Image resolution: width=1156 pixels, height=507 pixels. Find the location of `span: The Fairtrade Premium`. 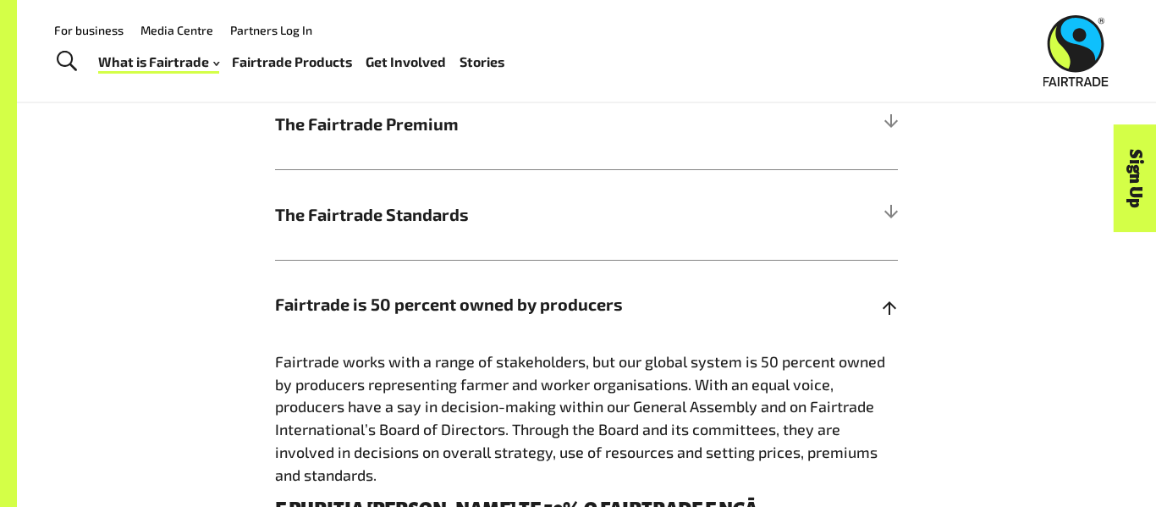

span: The Fairtrade Premium is located at coordinates (509, 124).